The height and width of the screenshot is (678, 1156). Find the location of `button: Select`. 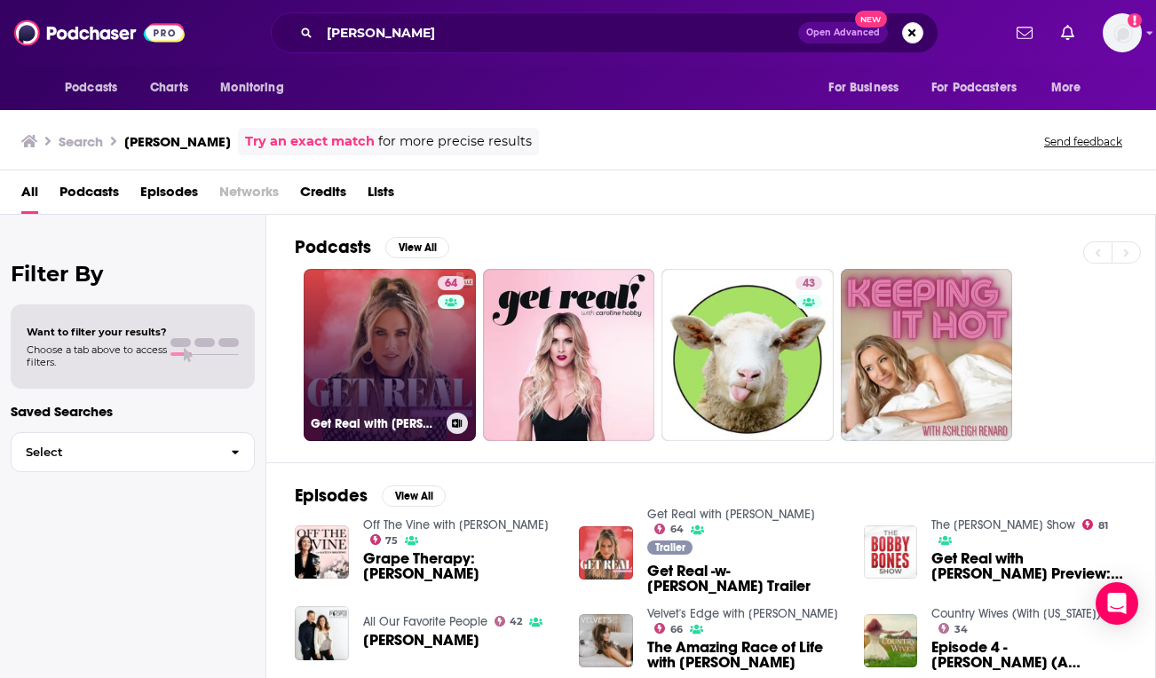

button: Select is located at coordinates (132, 452).